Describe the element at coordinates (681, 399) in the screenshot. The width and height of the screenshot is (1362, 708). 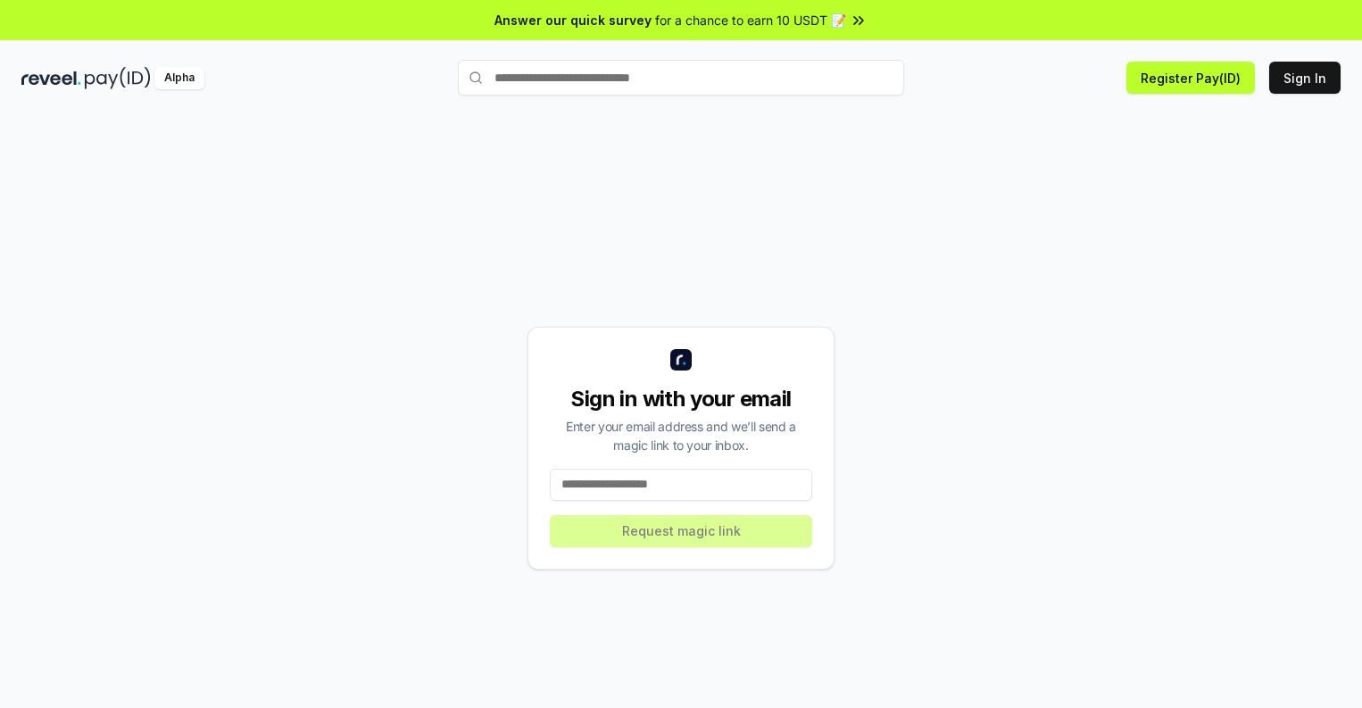
I see `div: Sign in with your email` at that location.